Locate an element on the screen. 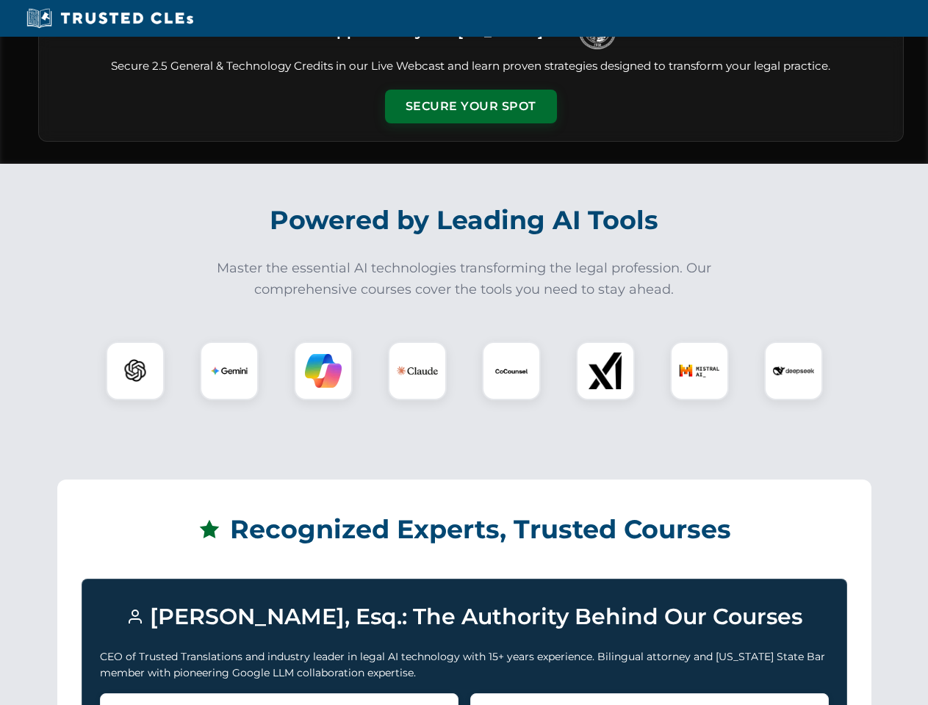 The width and height of the screenshot is (928, 705). p: CEO of Trusted Translations and industry leader in legal AI technology with 15+ years experience.... is located at coordinates (464, 665).